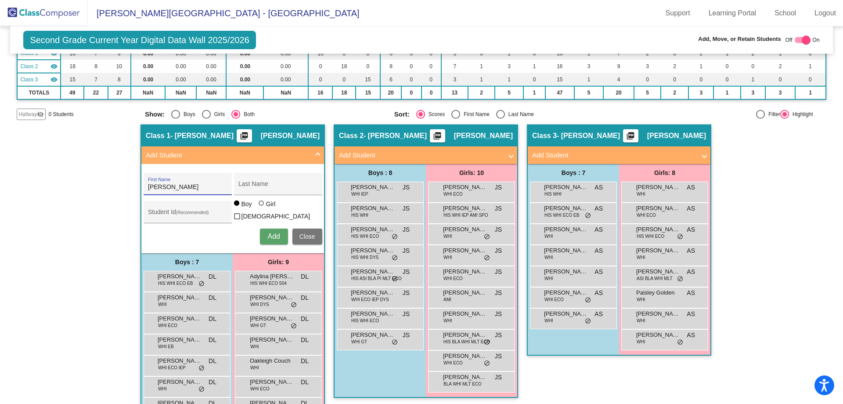 The width and height of the screenshot is (843, 404). I want to click on div: Filter, so click(772, 114).